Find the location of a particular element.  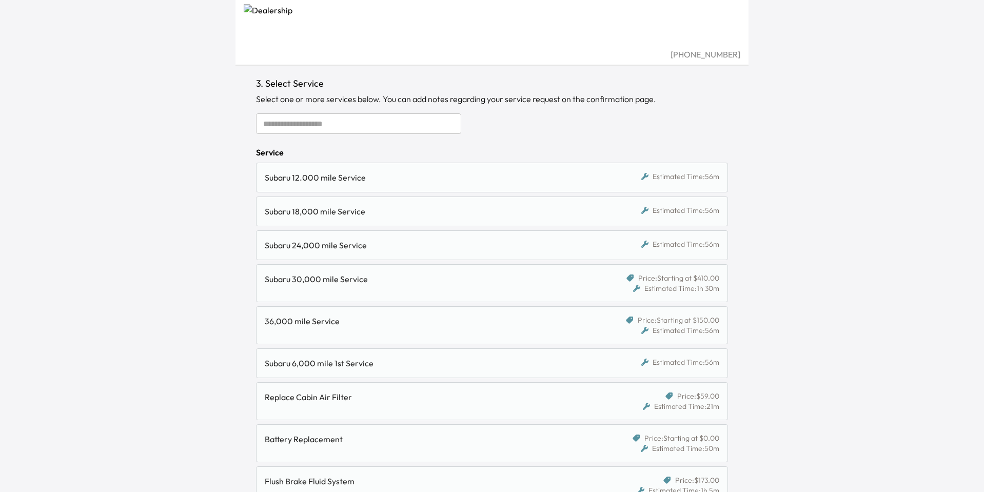

span: Price: $173.00 is located at coordinates (697, 480).